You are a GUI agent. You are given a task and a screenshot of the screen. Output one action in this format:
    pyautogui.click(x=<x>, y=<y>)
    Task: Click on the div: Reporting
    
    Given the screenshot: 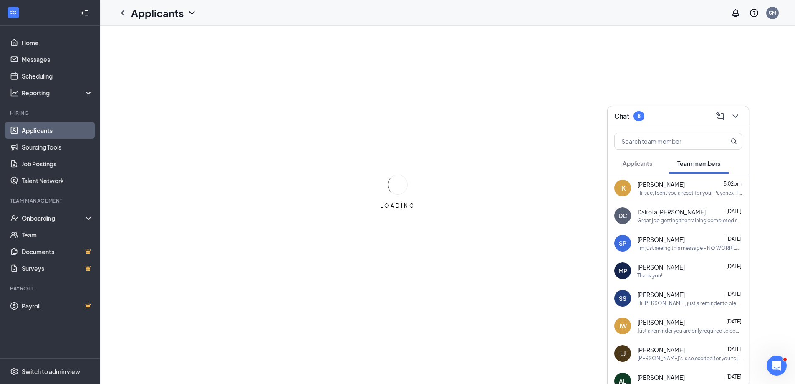 What is the action you would take?
    pyautogui.click(x=58, y=93)
    